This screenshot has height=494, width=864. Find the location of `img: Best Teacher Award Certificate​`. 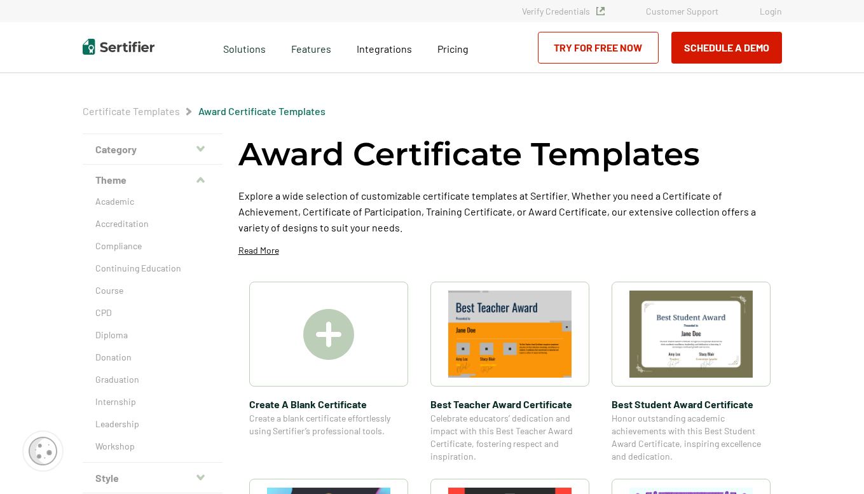

img: Best Teacher Award Certificate​ is located at coordinates (510, 334).